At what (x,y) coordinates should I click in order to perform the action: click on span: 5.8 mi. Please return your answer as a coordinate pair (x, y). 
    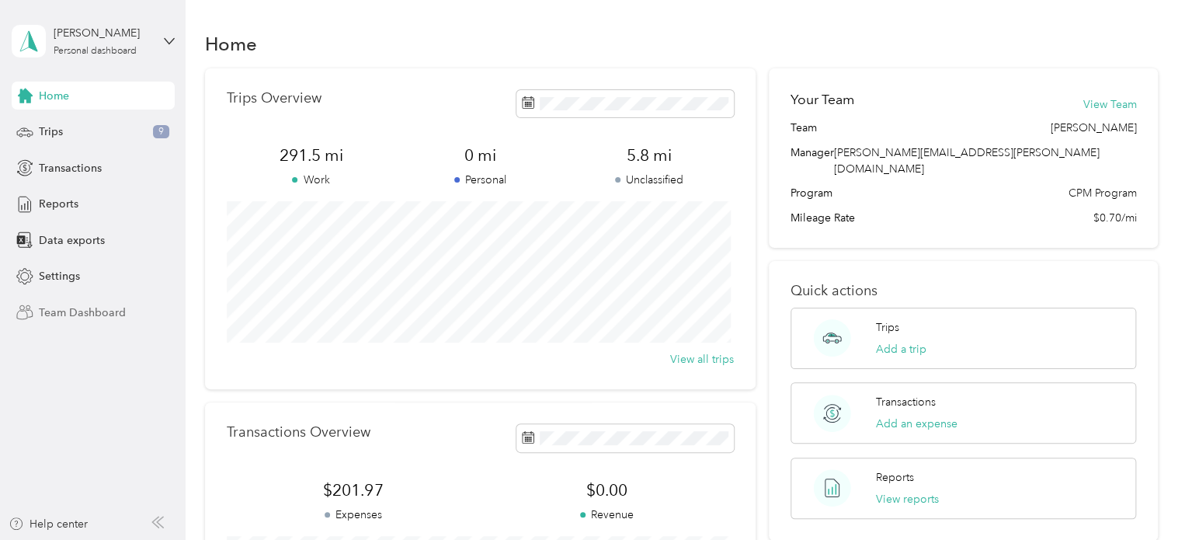
    Looking at the image, I should click on (649, 155).